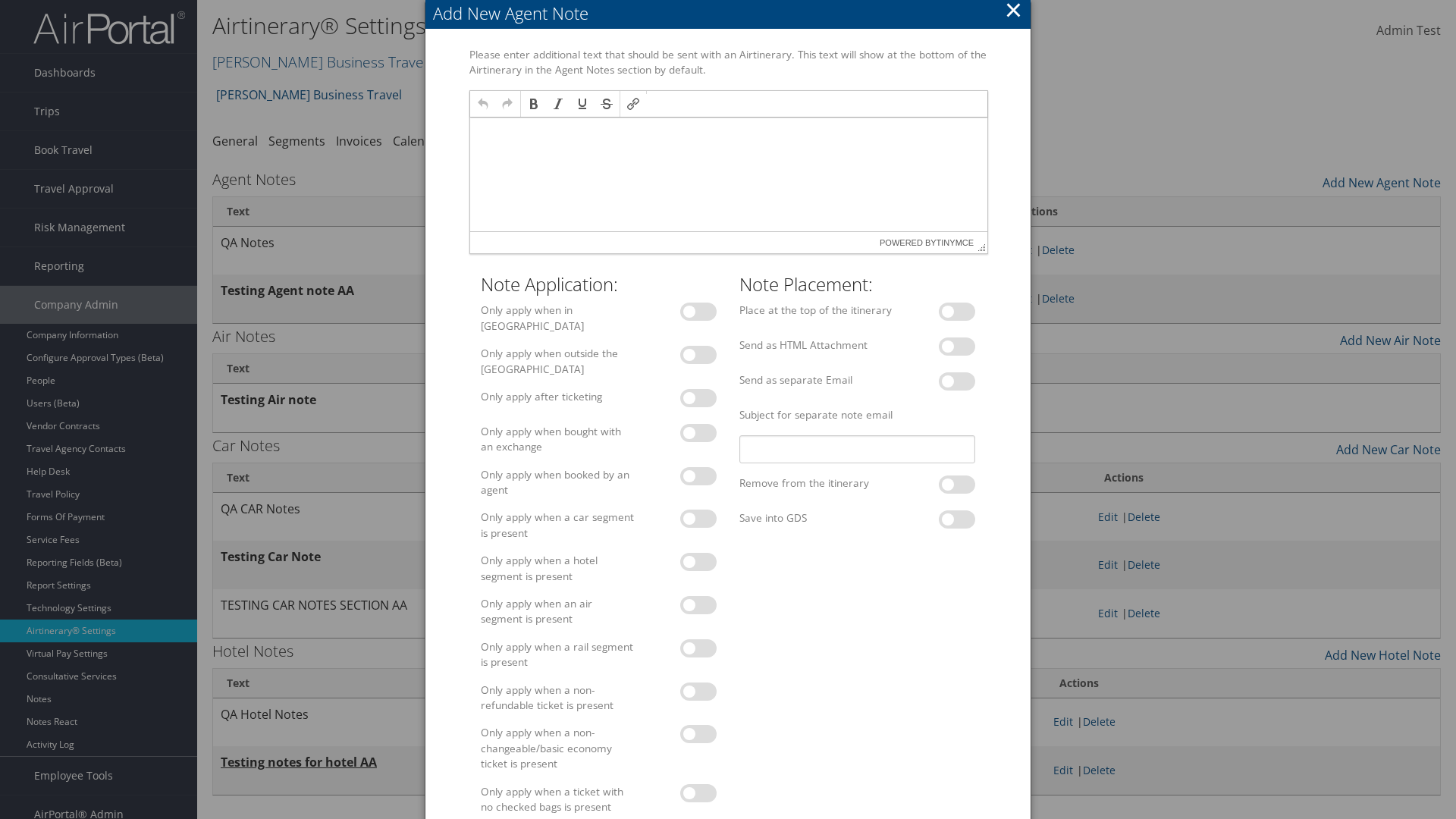  What do you see at coordinates (483, 104) in the screenshot?
I see `div: Undo` at bounding box center [483, 104].